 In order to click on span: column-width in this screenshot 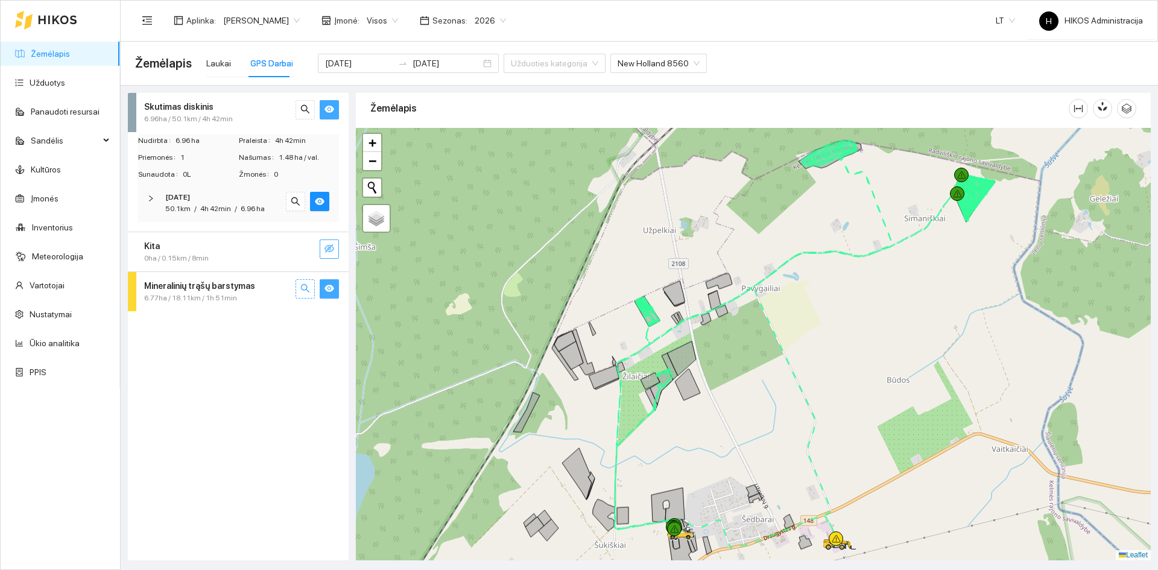, I will do `click(1078, 109)`.